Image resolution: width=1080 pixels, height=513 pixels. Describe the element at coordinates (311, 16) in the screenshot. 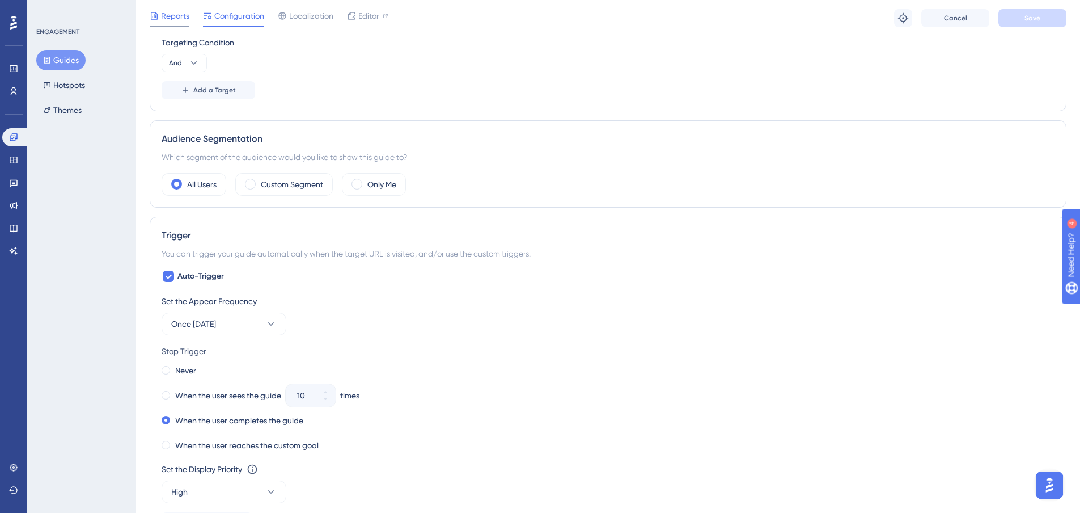

I see `span: Localization` at that location.